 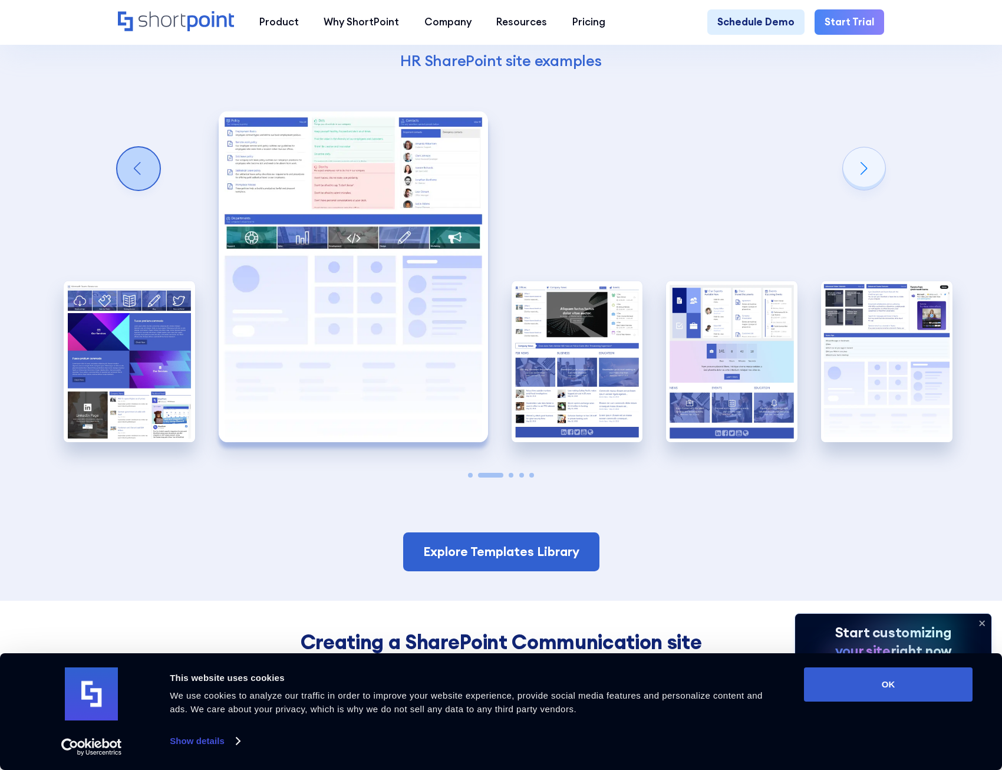 I want to click on span: Go to slide 2, so click(x=490, y=475).